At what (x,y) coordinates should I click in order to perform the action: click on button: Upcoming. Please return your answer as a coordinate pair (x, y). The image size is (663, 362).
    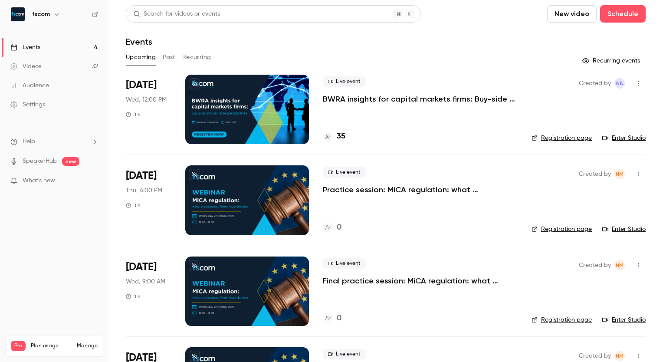
    Looking at the image, I should click on (141, 57).